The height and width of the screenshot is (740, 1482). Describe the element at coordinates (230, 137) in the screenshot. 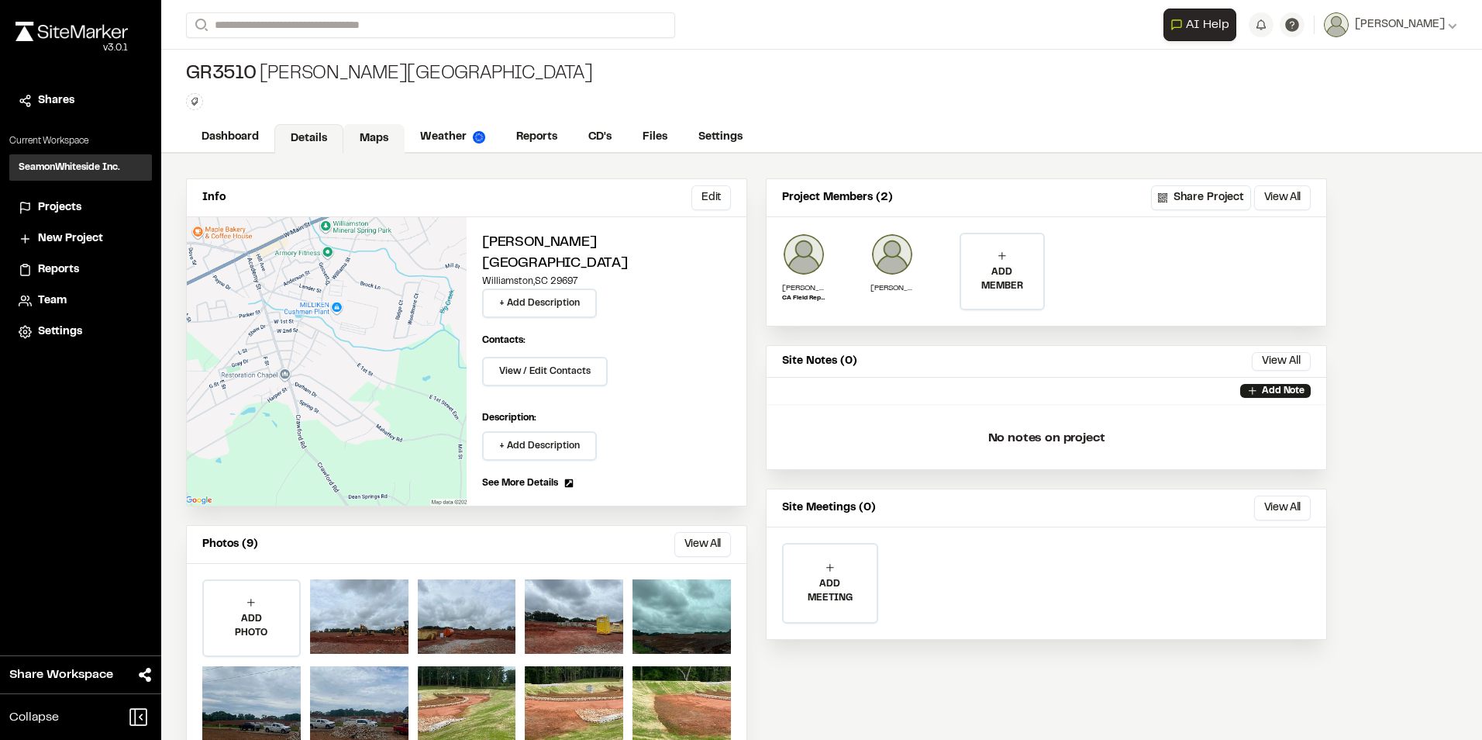

I see `a: Dashboard` at that location.